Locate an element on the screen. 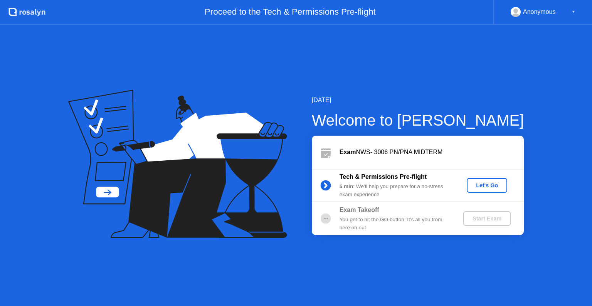  div: You get to hit the GO button! It’s all you from here on out is located at coordinates (395, 224).